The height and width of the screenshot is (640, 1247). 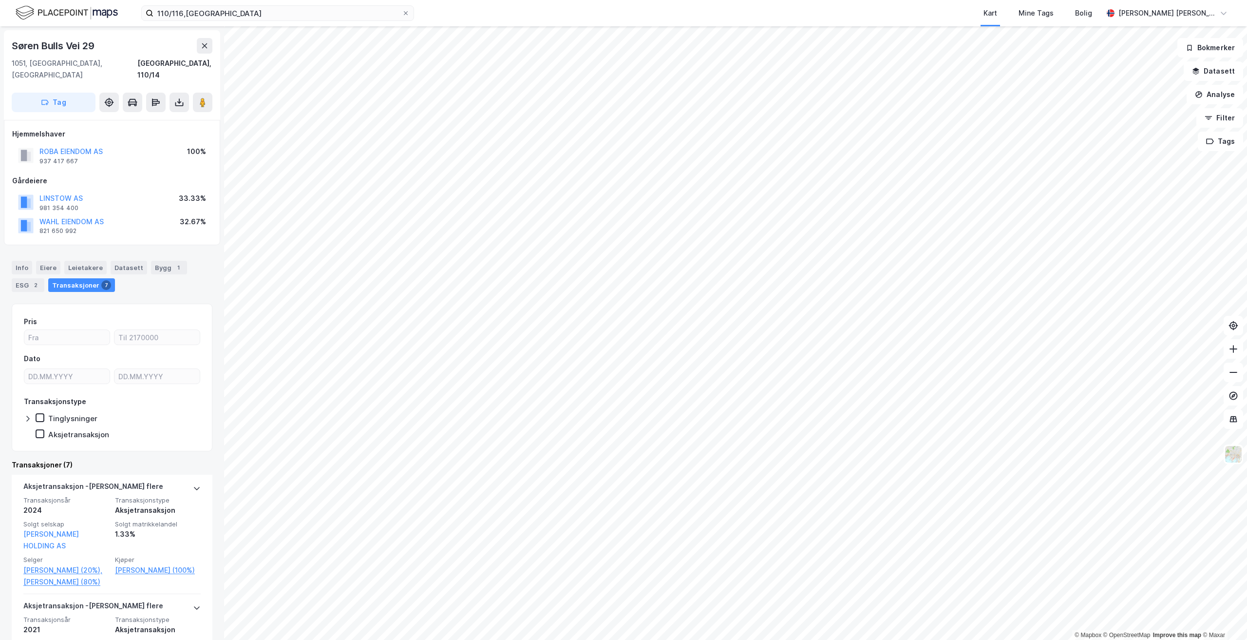 What do you see at coordinates (1084, 13) in the screenshot?
I see `div: Bolig` at bounding box center [1084, 13].